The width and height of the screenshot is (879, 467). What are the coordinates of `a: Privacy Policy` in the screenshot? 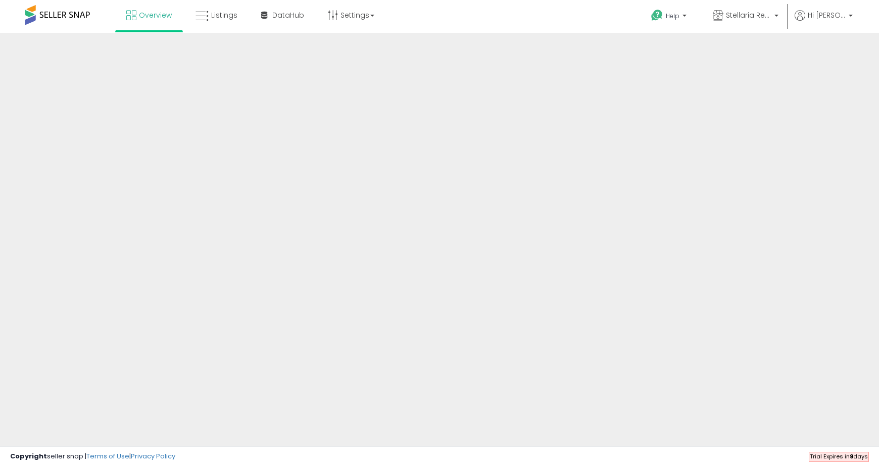 It's located at (153, 456).